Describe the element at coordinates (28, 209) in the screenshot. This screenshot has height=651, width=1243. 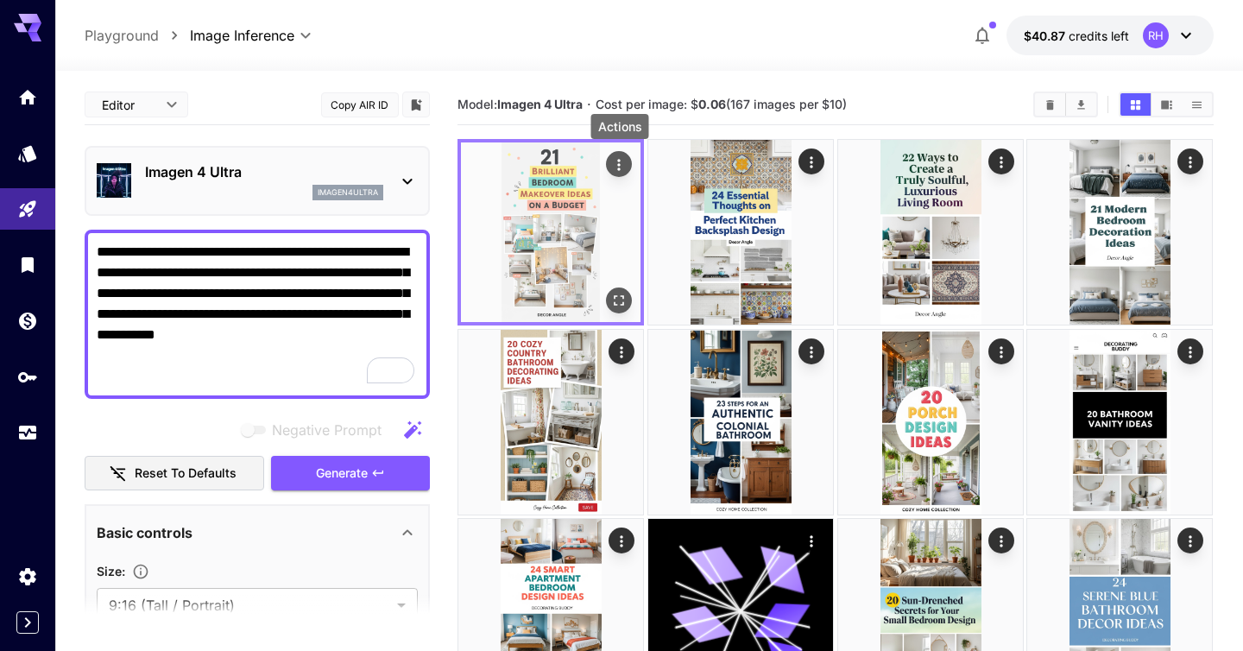
I see `div: Playground` at that location.